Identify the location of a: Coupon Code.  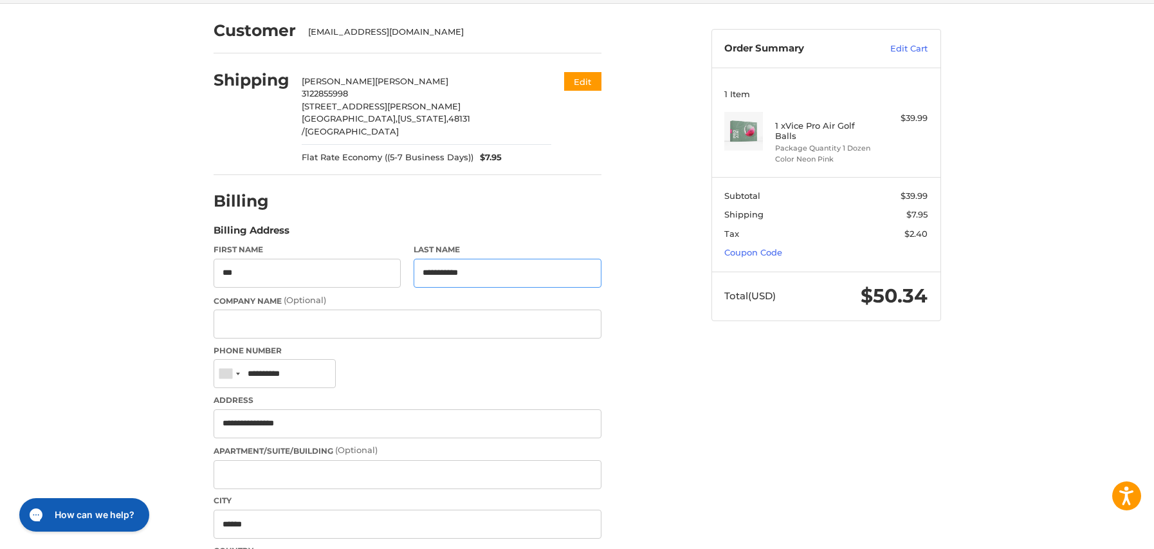
(753, 252).